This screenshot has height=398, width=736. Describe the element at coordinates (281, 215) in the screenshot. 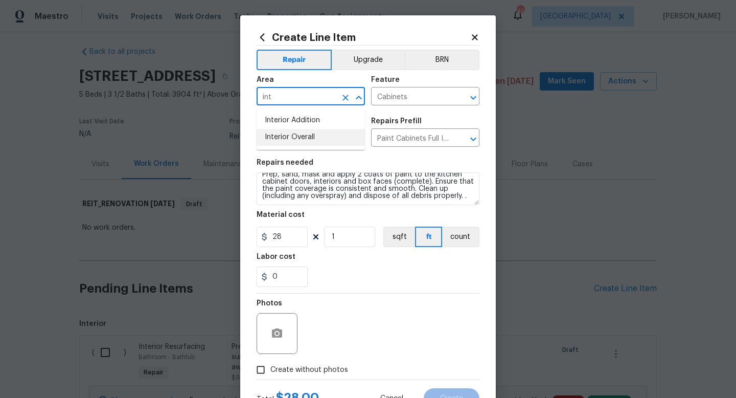

I see `h5: Material cost` at that location.